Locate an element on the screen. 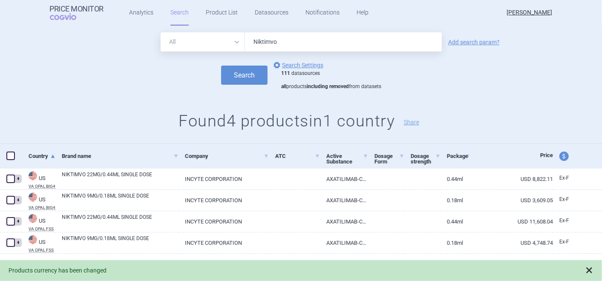 The width and height of the screenshot is (602, 281). span: Price is located at coordinates (547, 155).